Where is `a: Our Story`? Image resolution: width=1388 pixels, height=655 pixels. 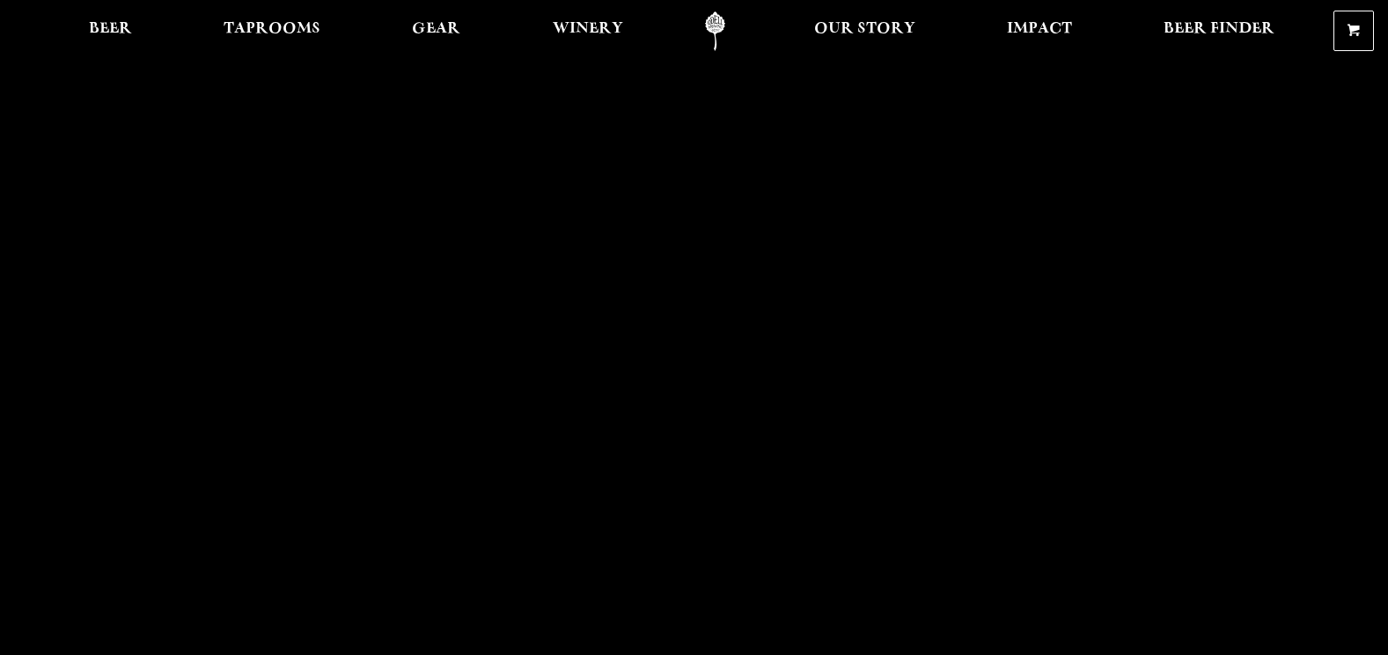 a: Our Story is located at coordinates (865, 31).